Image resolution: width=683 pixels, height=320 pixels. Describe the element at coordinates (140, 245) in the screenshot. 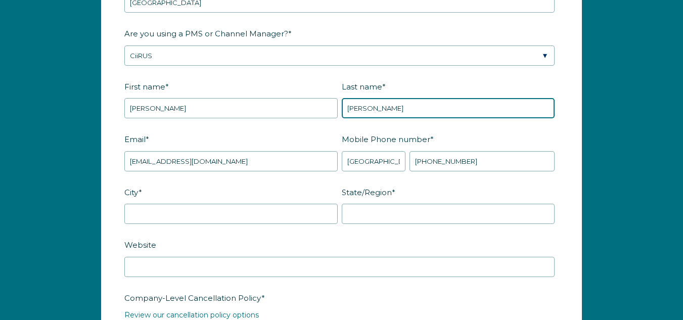

I see `span: Website` at that location.